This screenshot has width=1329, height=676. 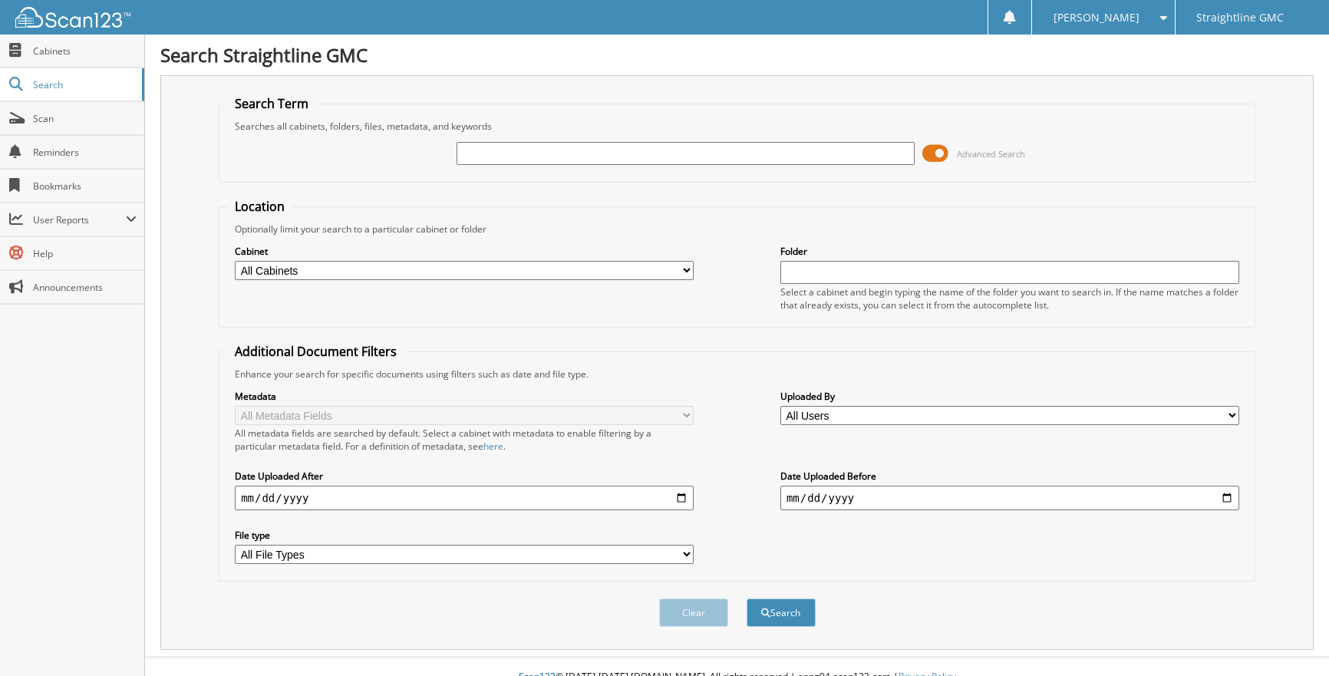 What do you see at coordinates (84, 51) in the screenshot?
I see `span: Cabinets` at bounding box center [84, 51].